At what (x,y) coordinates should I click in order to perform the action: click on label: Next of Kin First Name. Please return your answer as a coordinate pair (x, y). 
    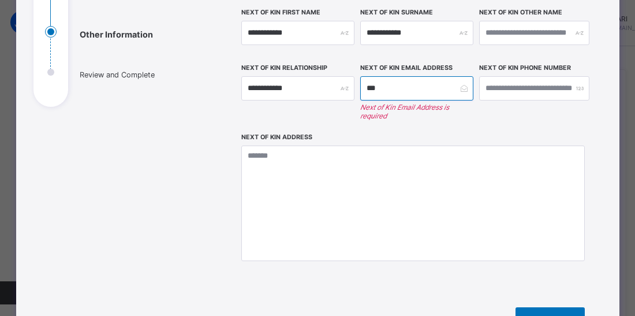
    Looking at the image, I should click on (281, 12).